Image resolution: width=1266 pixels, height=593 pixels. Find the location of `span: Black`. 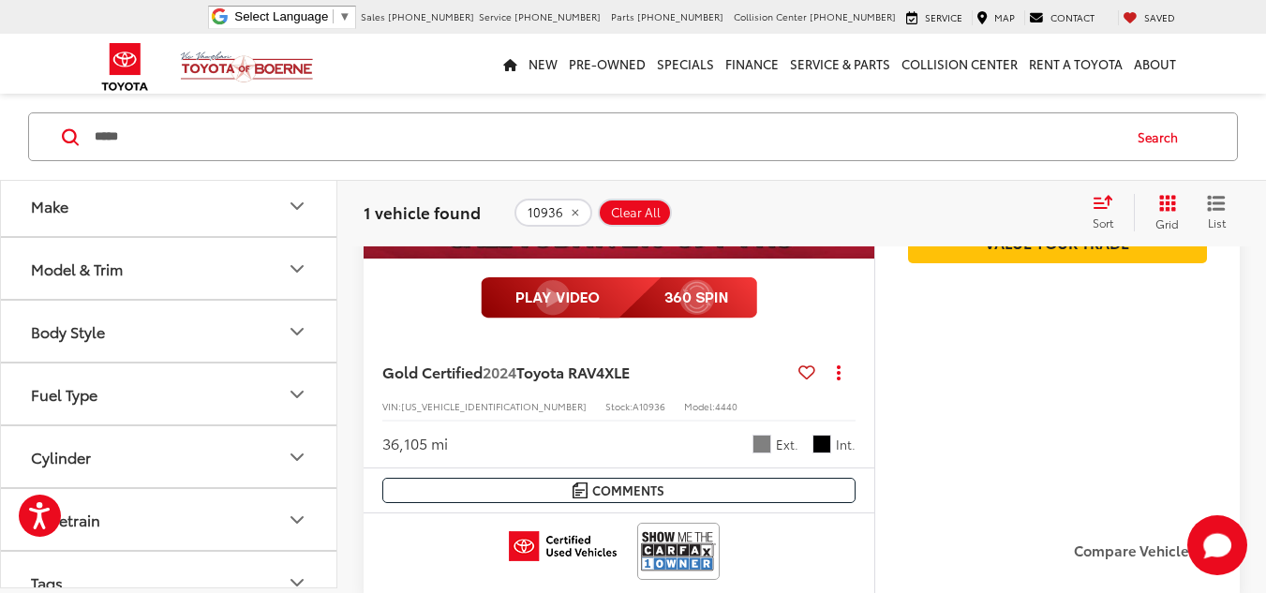

span: Black is located at coordinates (822, 444).